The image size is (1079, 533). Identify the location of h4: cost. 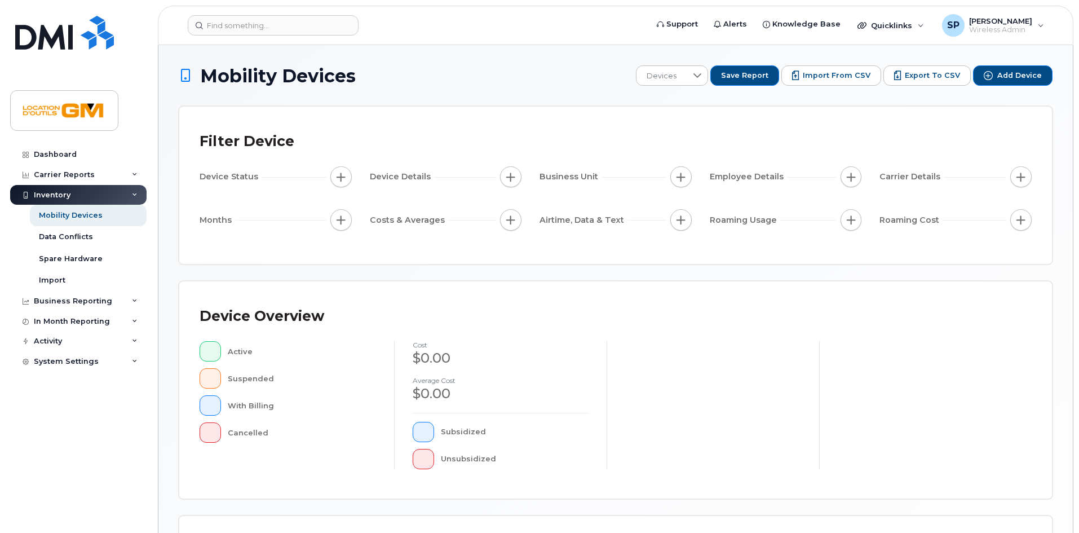
(501, 344).